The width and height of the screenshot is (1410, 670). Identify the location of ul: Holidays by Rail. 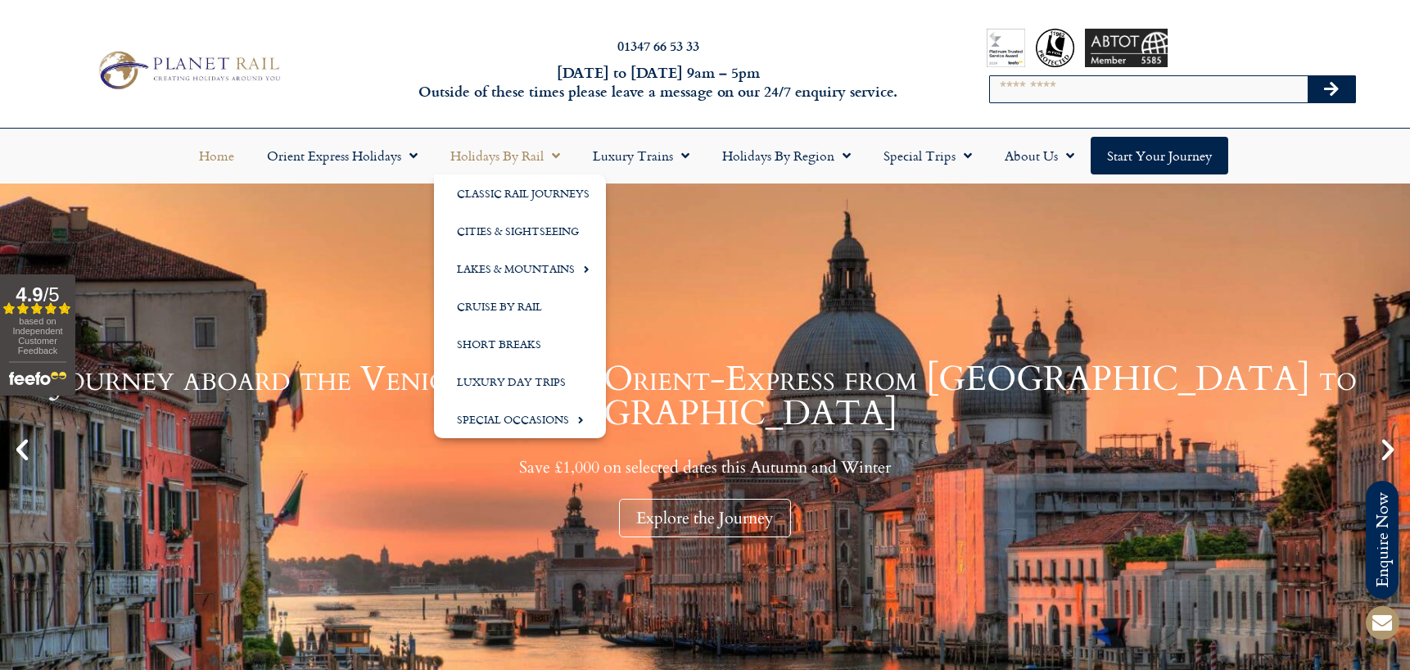
(520, 306).